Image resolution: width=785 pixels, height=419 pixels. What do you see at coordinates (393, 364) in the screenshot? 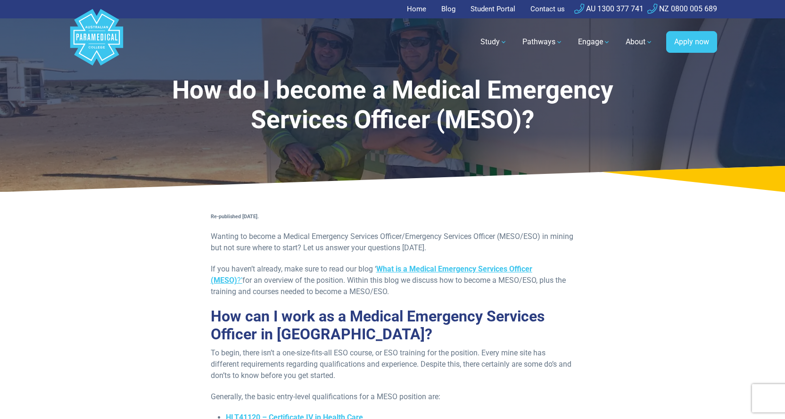
I see `p: To begin, there isn’t a one-size-fits-all ESO course, or ESO training for the position. Every min...` at bounding box center [393, 364].